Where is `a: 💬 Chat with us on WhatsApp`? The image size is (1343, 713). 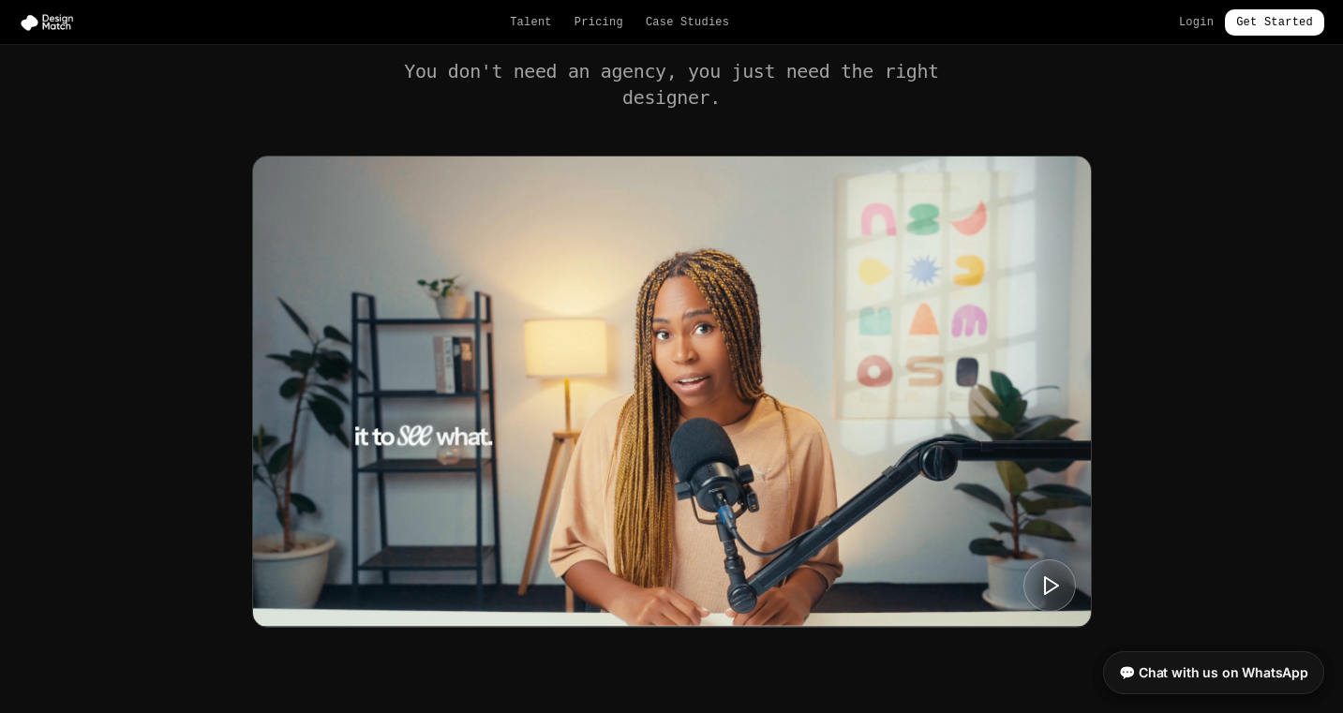
a: 💬 Chat with us on WhatsApp is located at coordinates (1214, 673).